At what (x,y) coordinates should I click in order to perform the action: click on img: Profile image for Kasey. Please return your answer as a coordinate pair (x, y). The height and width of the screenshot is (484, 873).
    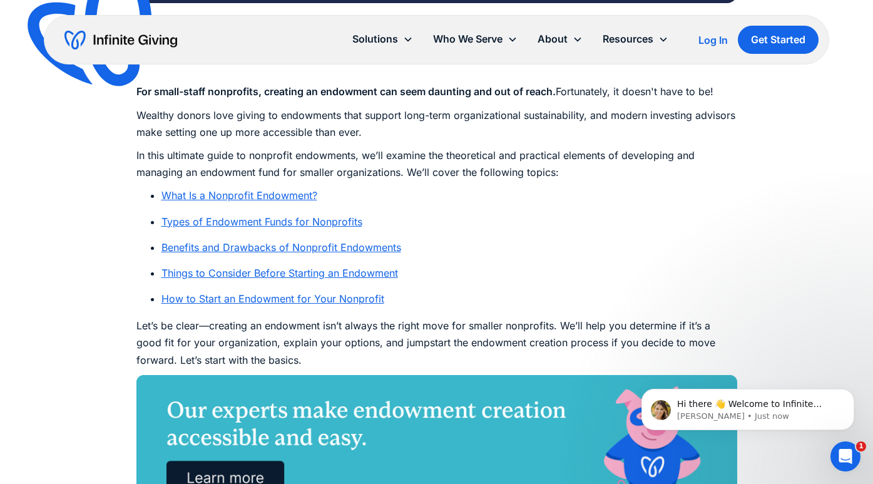
    Looking at the image, I should click on (38, 48).